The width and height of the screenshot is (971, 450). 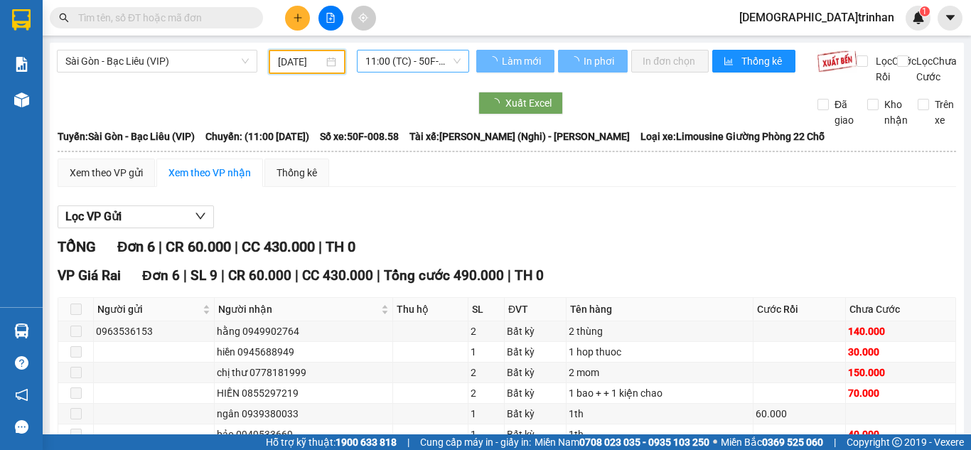 I want to click on span: Cung cấp máy in - giấy in:, so click(x=476, y=442).